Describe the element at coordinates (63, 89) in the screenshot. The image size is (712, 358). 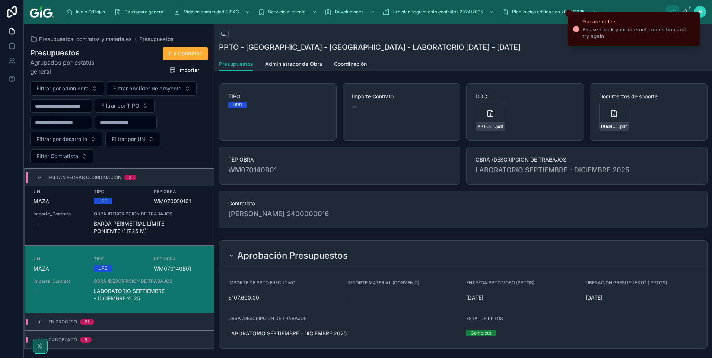
I see `span: Filtrar por admn obra` at that location.